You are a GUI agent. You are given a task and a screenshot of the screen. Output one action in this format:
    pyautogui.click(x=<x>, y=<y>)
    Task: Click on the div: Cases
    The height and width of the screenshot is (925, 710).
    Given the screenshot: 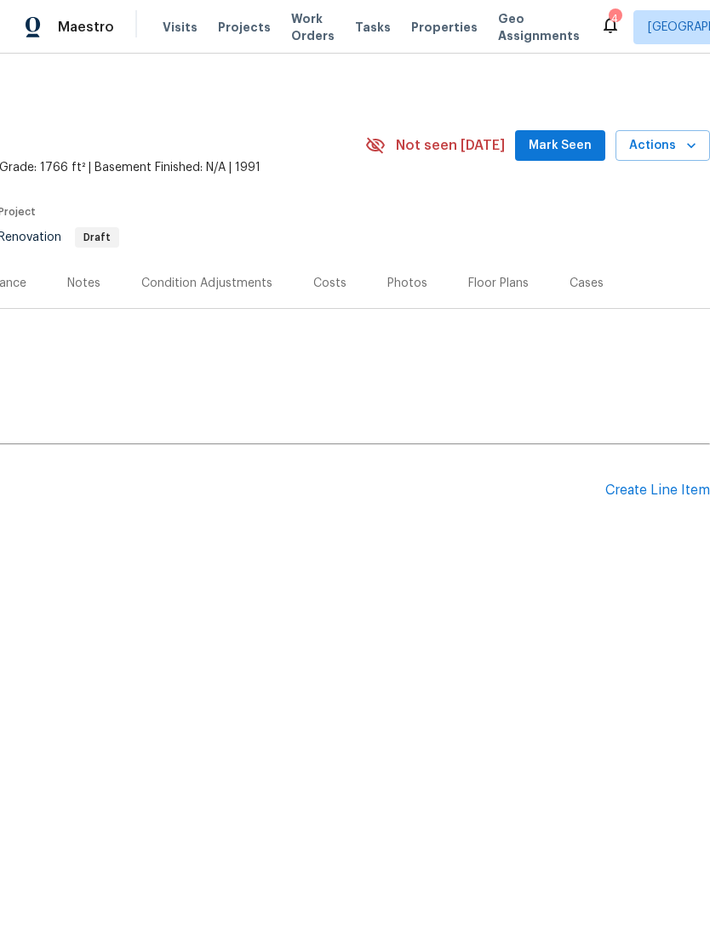 What is the action you would take?
    pyautogui.click(x=586, y=283)
    